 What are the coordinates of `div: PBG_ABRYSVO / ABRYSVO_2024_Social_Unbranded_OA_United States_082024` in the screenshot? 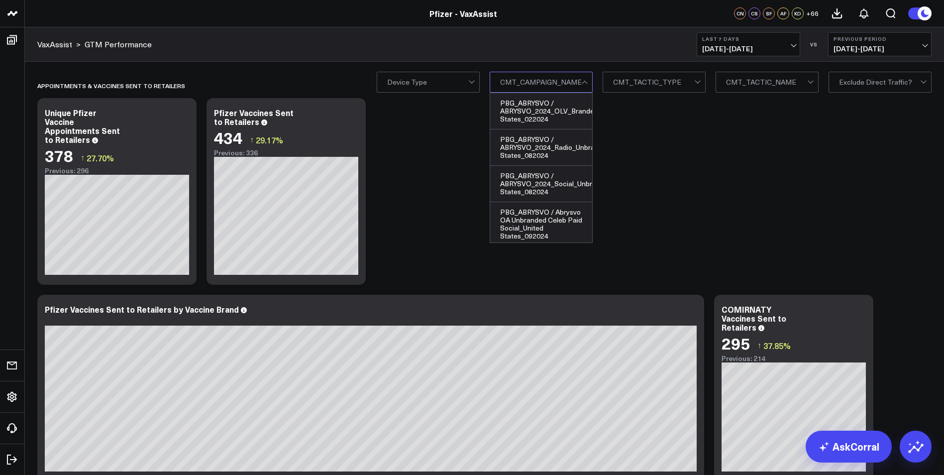 It's located at (541, 184).